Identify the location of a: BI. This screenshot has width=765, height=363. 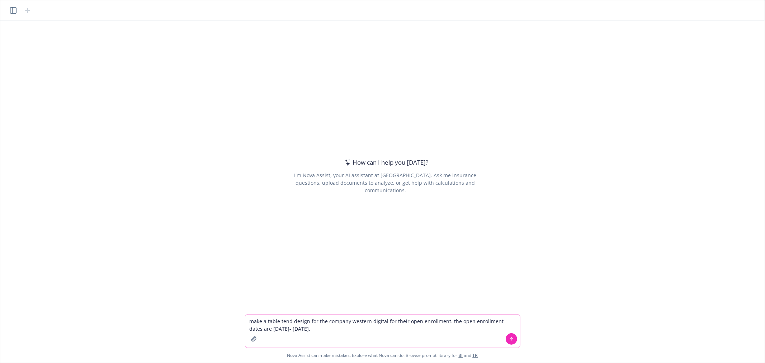
(461, 355).